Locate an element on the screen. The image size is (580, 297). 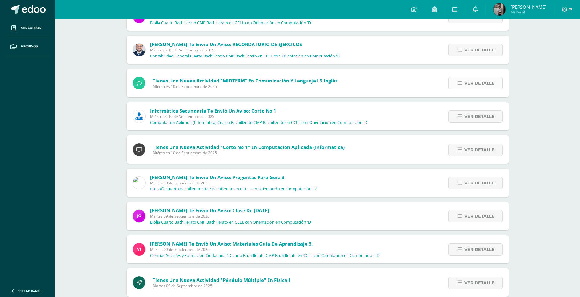
img: bd6d0aa147d20350c4821b7c643124fa.png is located at coordinates (139, 249).